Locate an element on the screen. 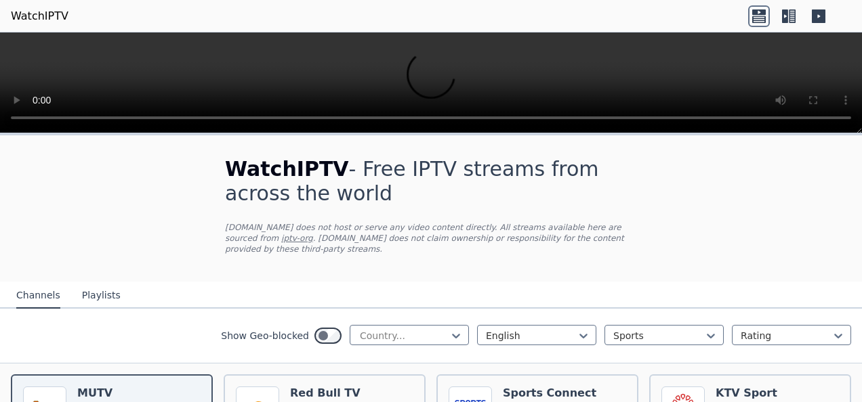 The height and width of the screenshot is (402, 862). a: iptv-org is located at coordinates (297, 238).